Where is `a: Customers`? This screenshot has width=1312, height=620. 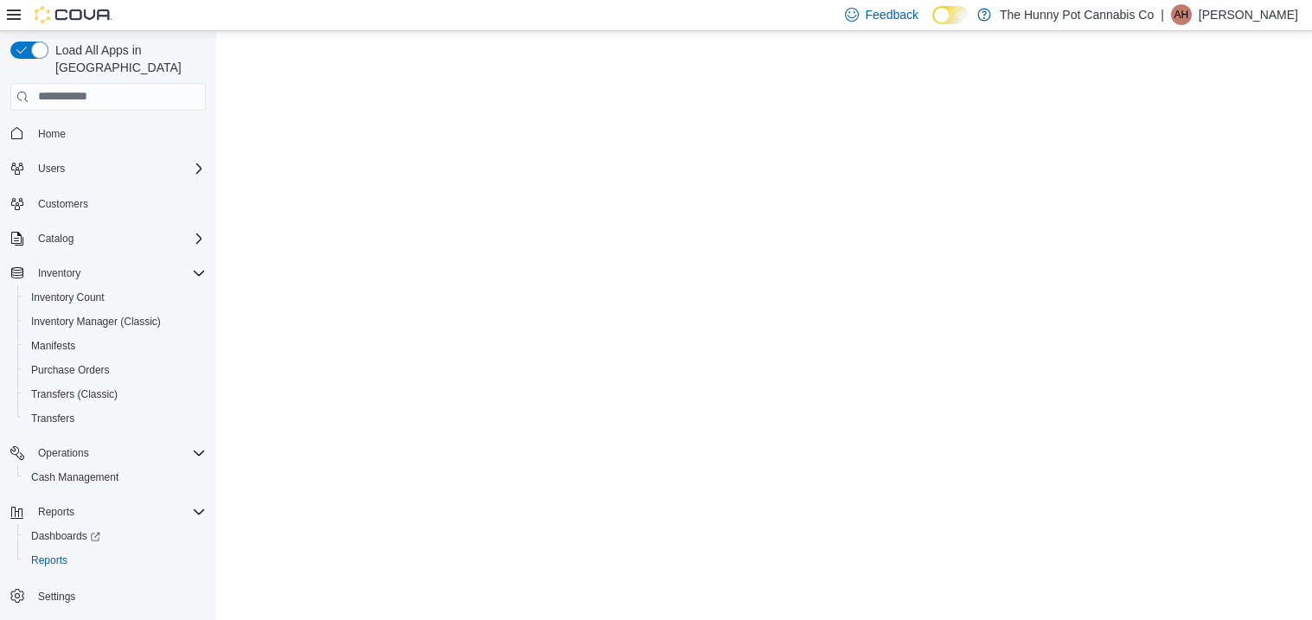 a: Customers is located at coordinates (63, 204).